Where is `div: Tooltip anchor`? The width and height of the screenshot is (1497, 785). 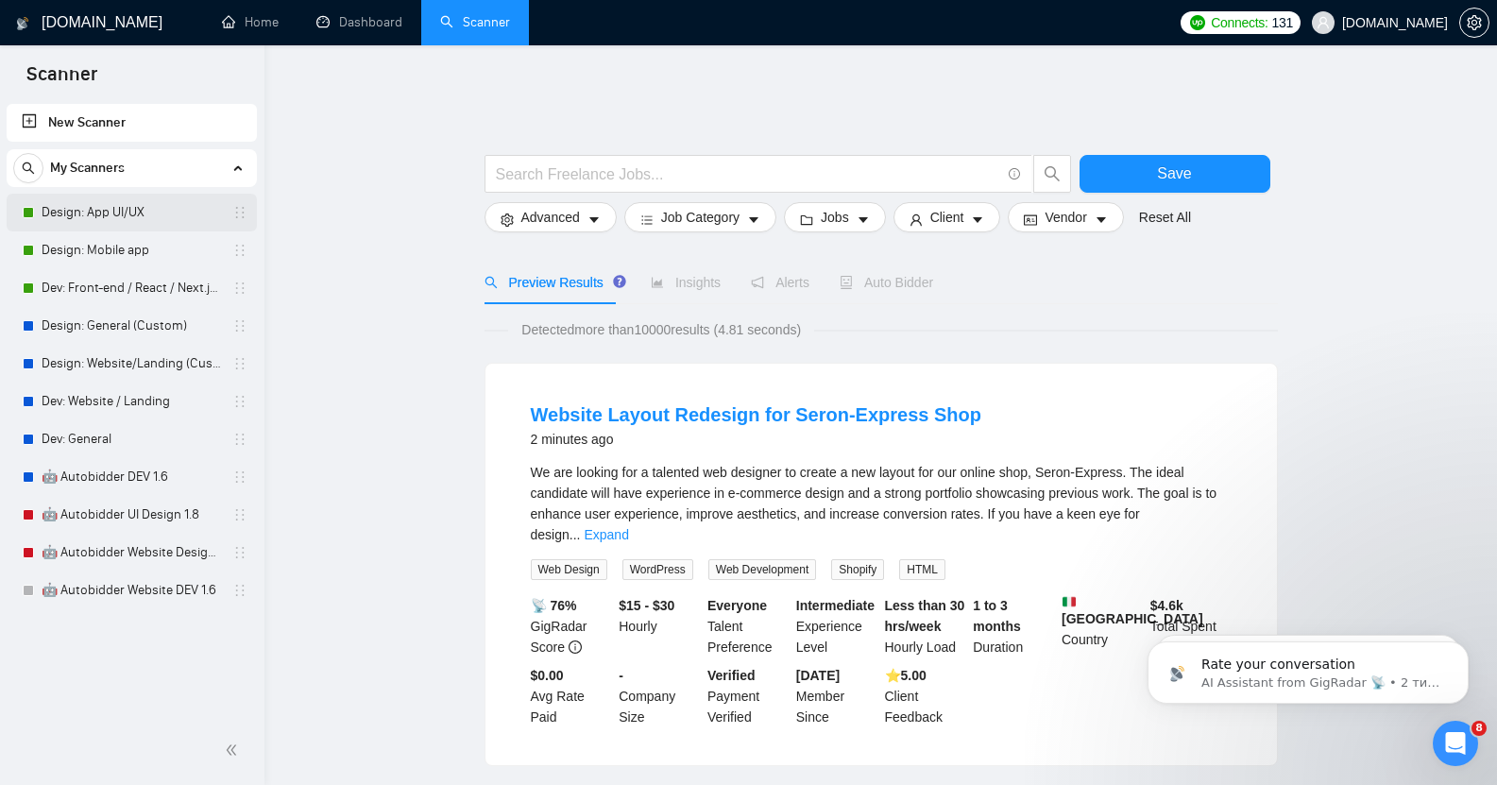 div: Tooltip anchor is located at coordinates (620, 282).